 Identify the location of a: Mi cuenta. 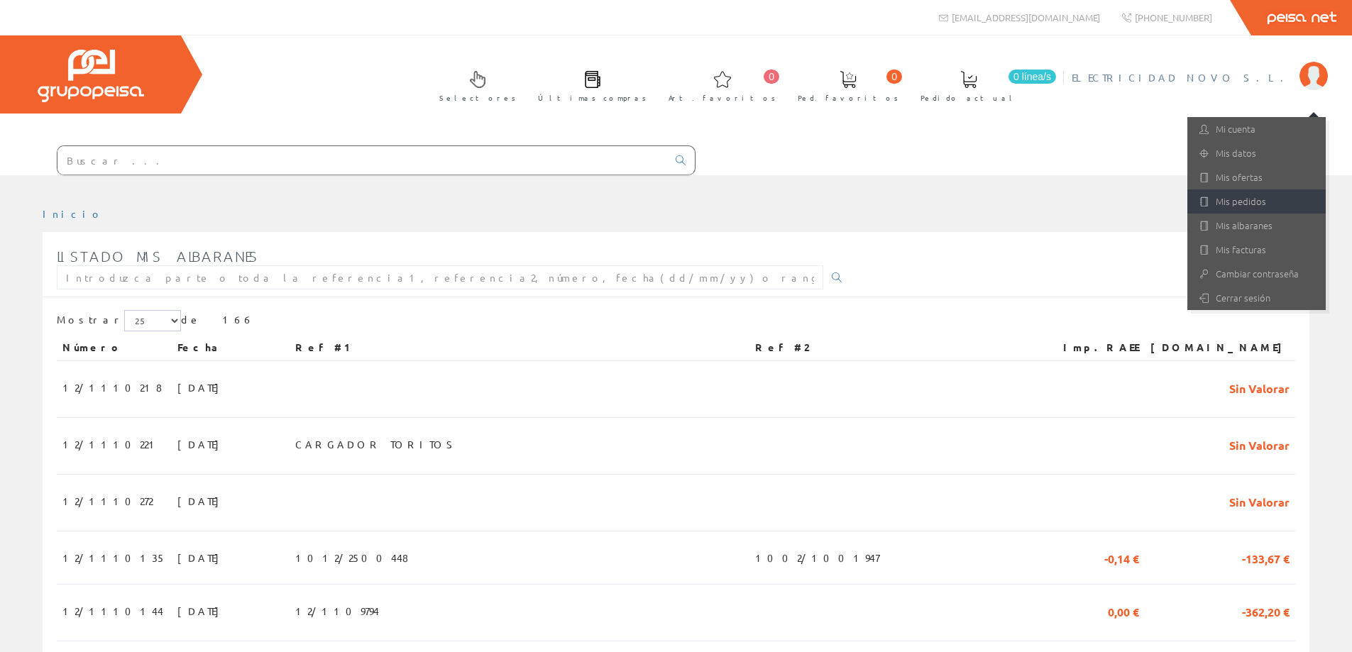
(1256, 129).